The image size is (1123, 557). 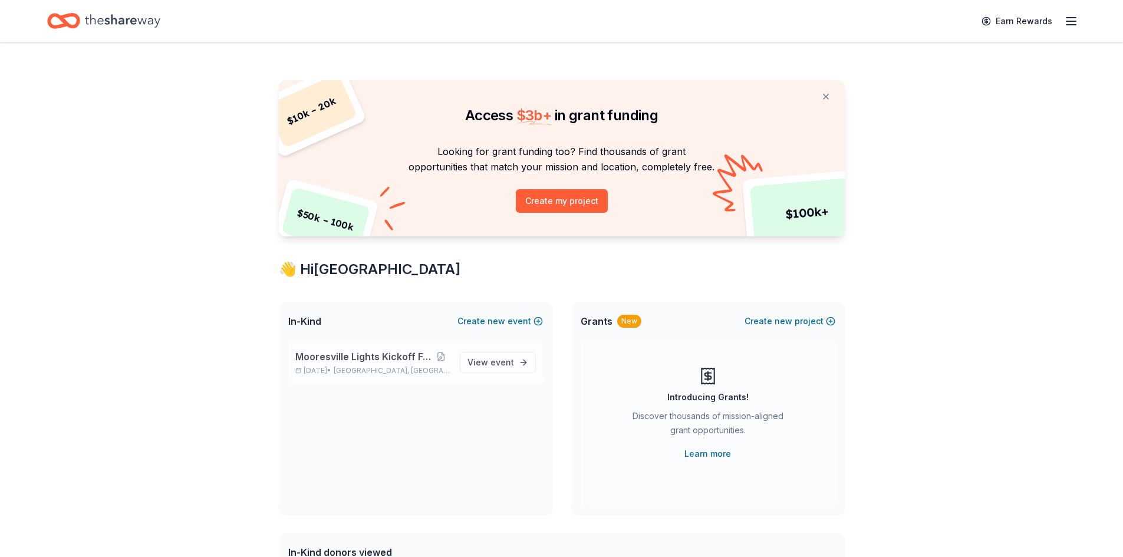 What do you see at coordinates (790, 321) in the screenshot?
I see `button: Createnewproject` at bounding box center [790, 321].